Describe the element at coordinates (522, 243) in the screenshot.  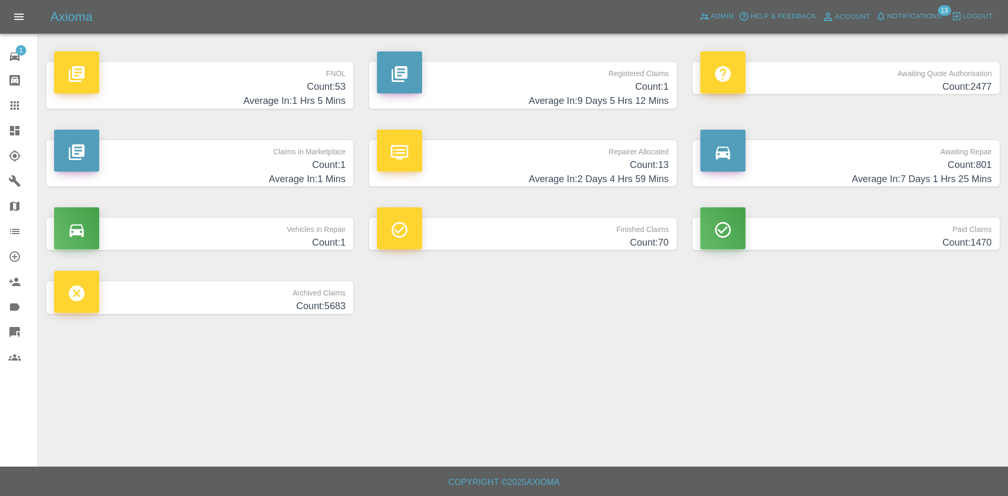
I see `h4: Count: 70` at that location.